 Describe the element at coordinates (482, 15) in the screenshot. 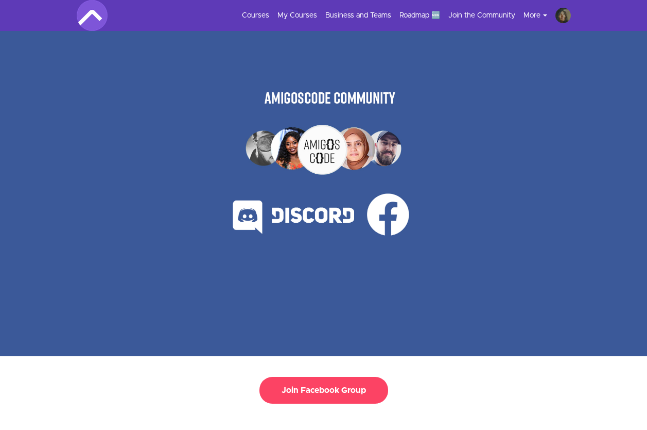

I see `a: Join the Community` at that location.